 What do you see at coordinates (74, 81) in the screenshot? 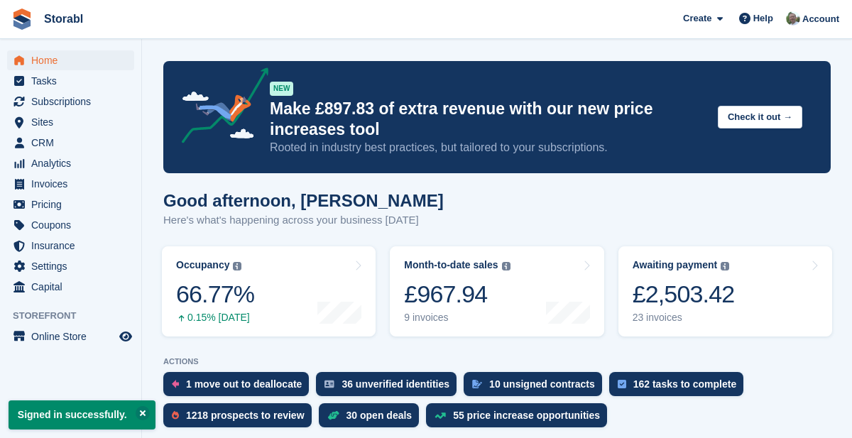
I see `span: Tasks` at bounding box center [74, 81].